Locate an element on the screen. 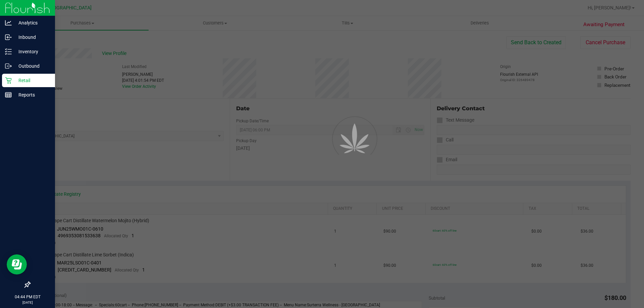  p: 04:44 PM EDT is located at coordinates (27, 297).